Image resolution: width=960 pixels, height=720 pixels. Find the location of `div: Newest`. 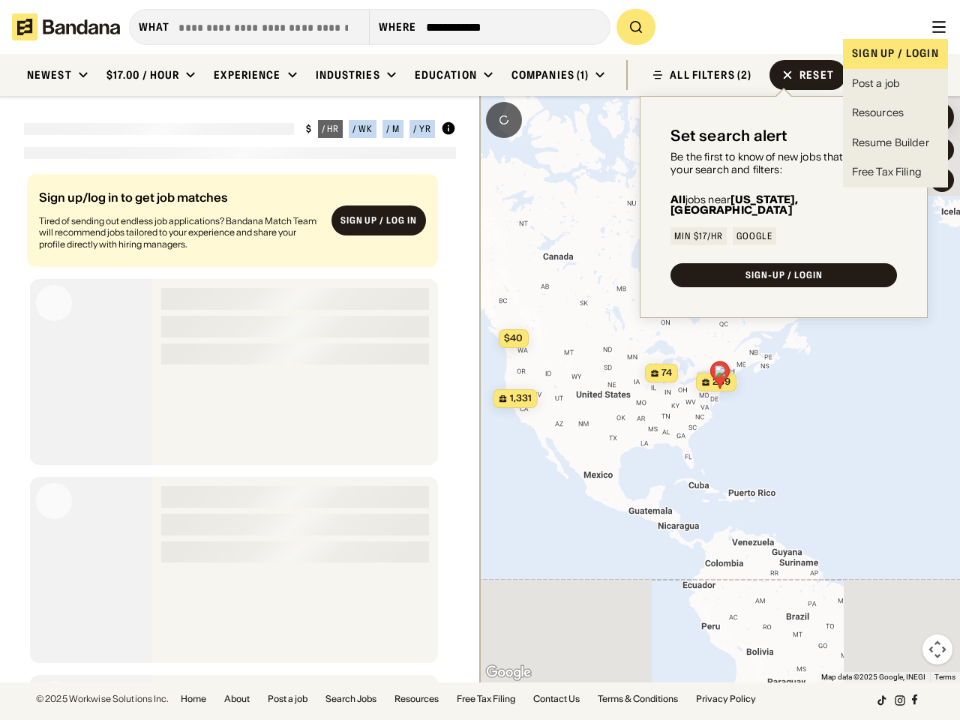

div: Newest is located at coordinates (49, 75).